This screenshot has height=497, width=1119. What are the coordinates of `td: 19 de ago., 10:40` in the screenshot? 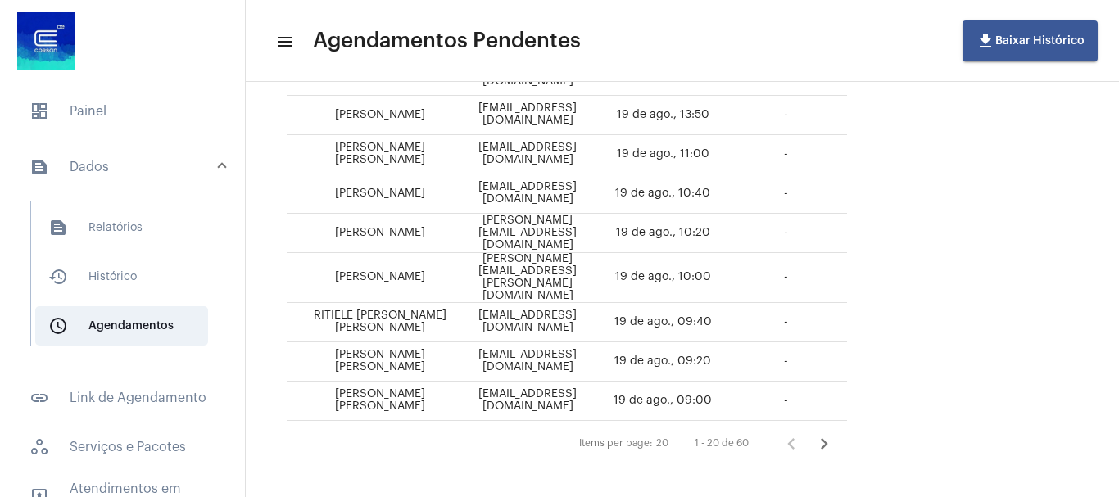 It's located at (663, 194).